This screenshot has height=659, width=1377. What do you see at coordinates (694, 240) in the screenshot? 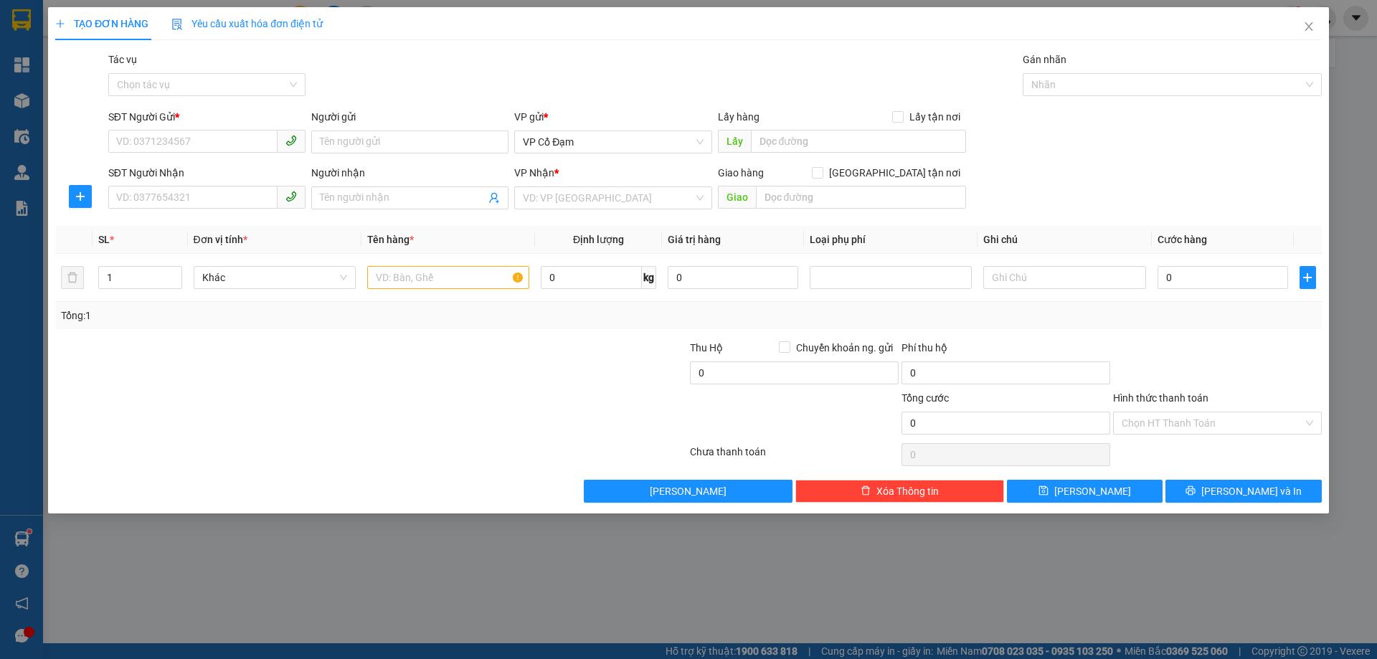
I see `span: Giá trị hàng` at bounding box center [694, 240].